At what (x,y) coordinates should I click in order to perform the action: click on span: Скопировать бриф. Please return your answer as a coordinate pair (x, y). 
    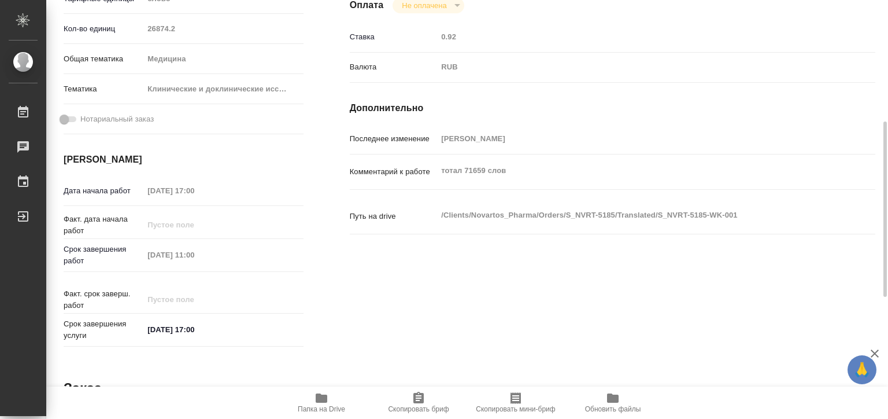
    Looking at the image, I should click on (418, 409).